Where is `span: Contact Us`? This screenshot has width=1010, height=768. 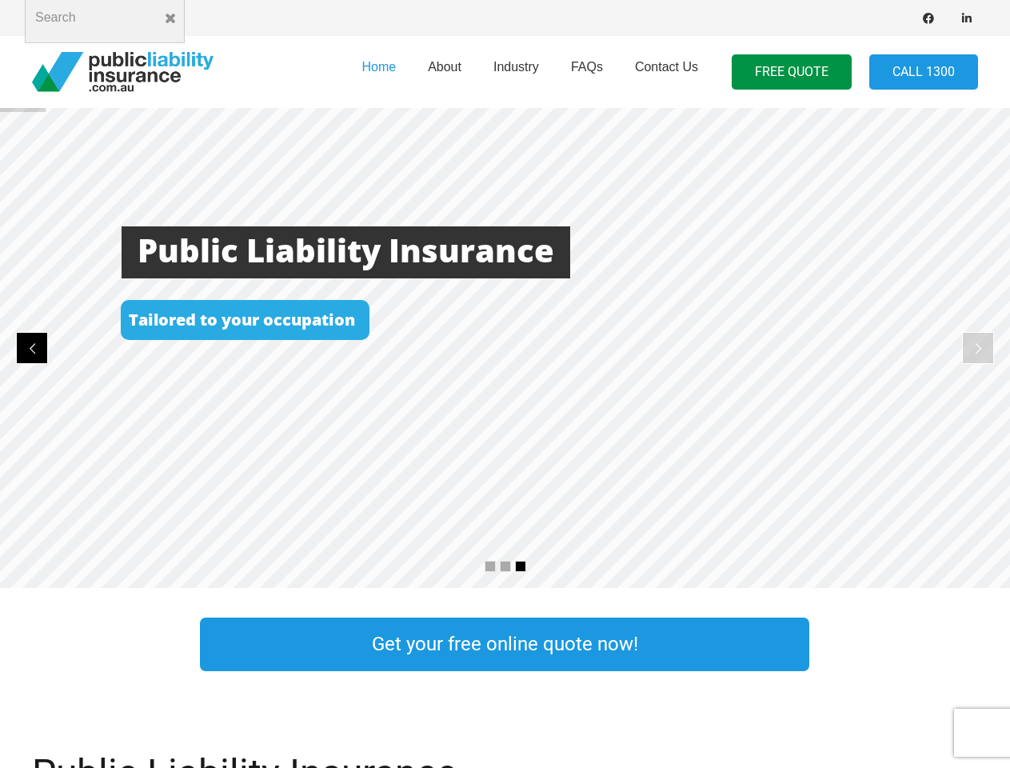
span: Contact Us is located at coordinates (666, 66).